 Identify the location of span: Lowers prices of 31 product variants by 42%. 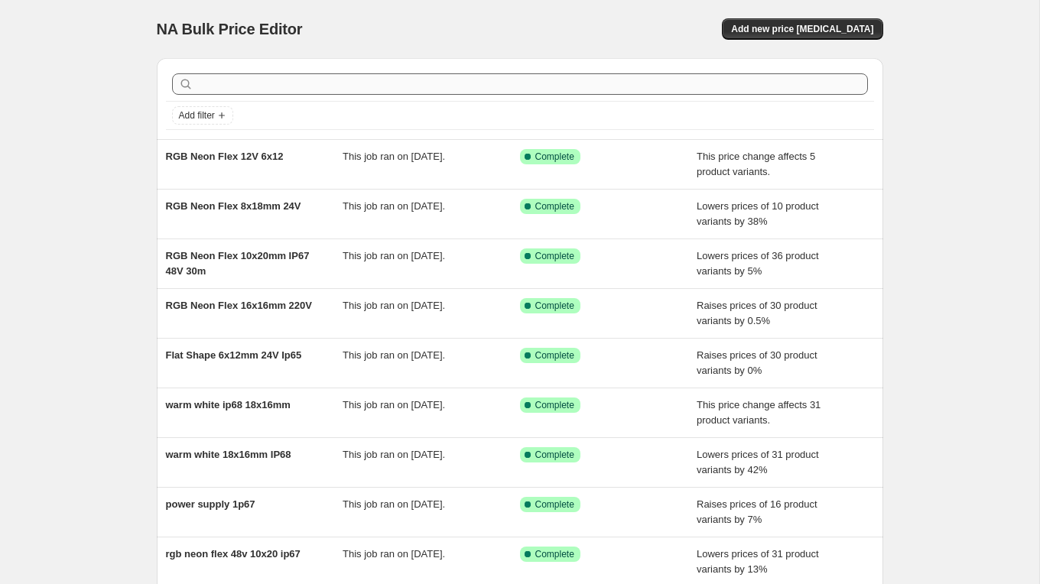
(758, 462).